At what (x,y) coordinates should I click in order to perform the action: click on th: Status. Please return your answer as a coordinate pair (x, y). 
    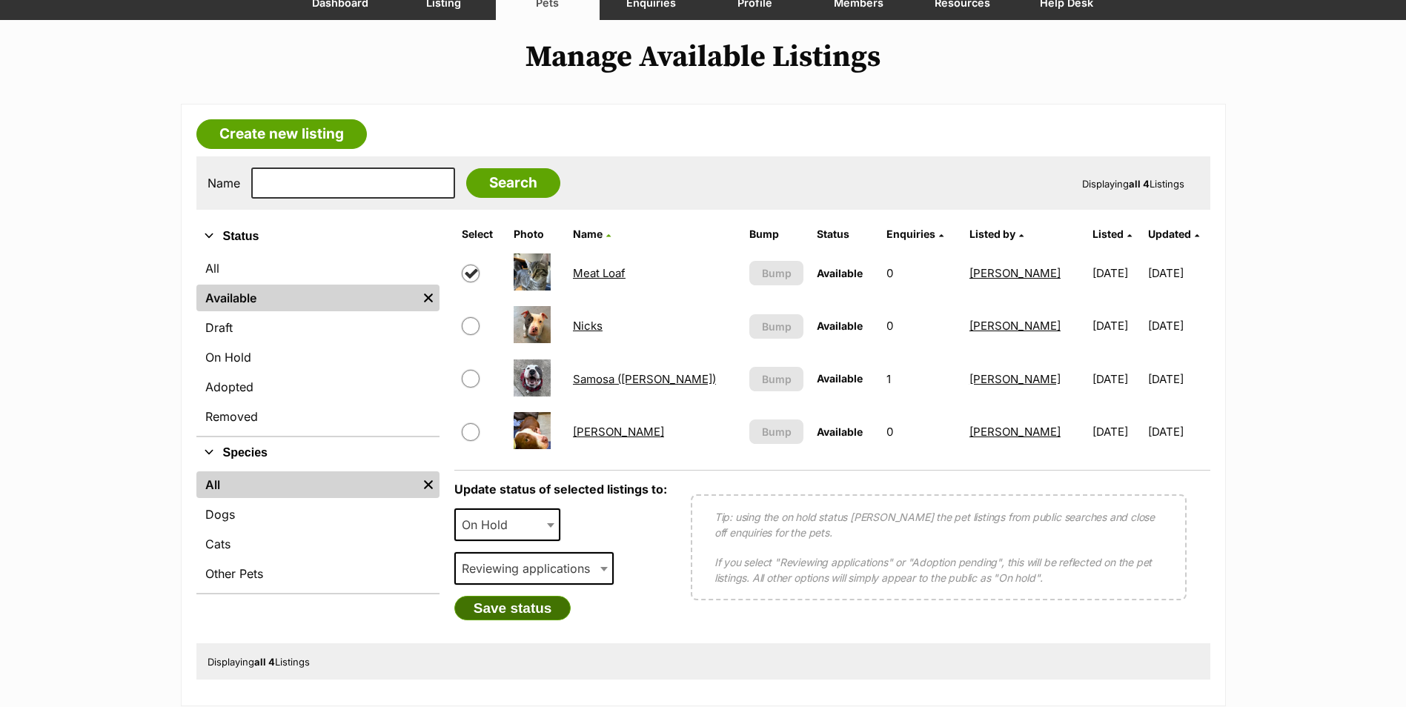
    Looking at the image, I should click on (845, 234).